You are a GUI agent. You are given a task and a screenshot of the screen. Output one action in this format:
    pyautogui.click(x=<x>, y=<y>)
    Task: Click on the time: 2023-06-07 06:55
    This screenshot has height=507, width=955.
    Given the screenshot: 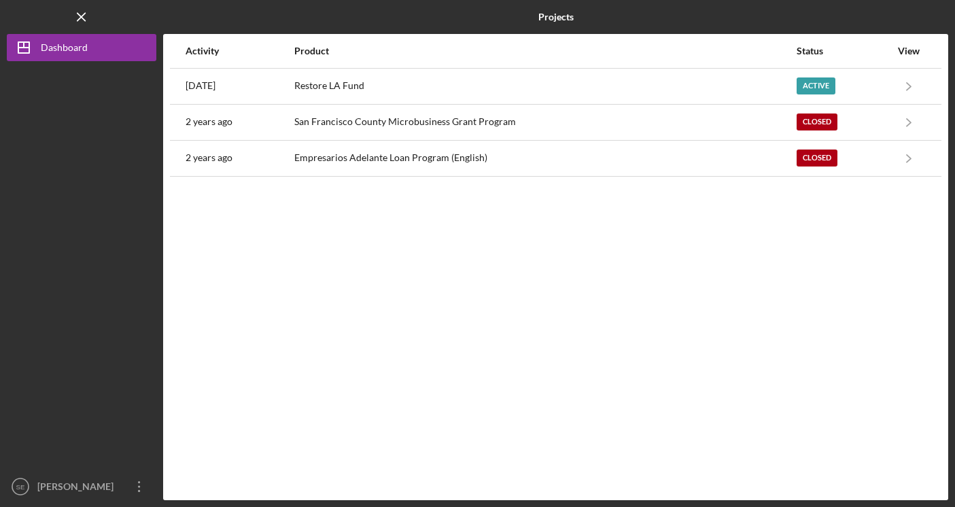 What is the action you would take?
    pyautogui.click(x=209, y=122)
    